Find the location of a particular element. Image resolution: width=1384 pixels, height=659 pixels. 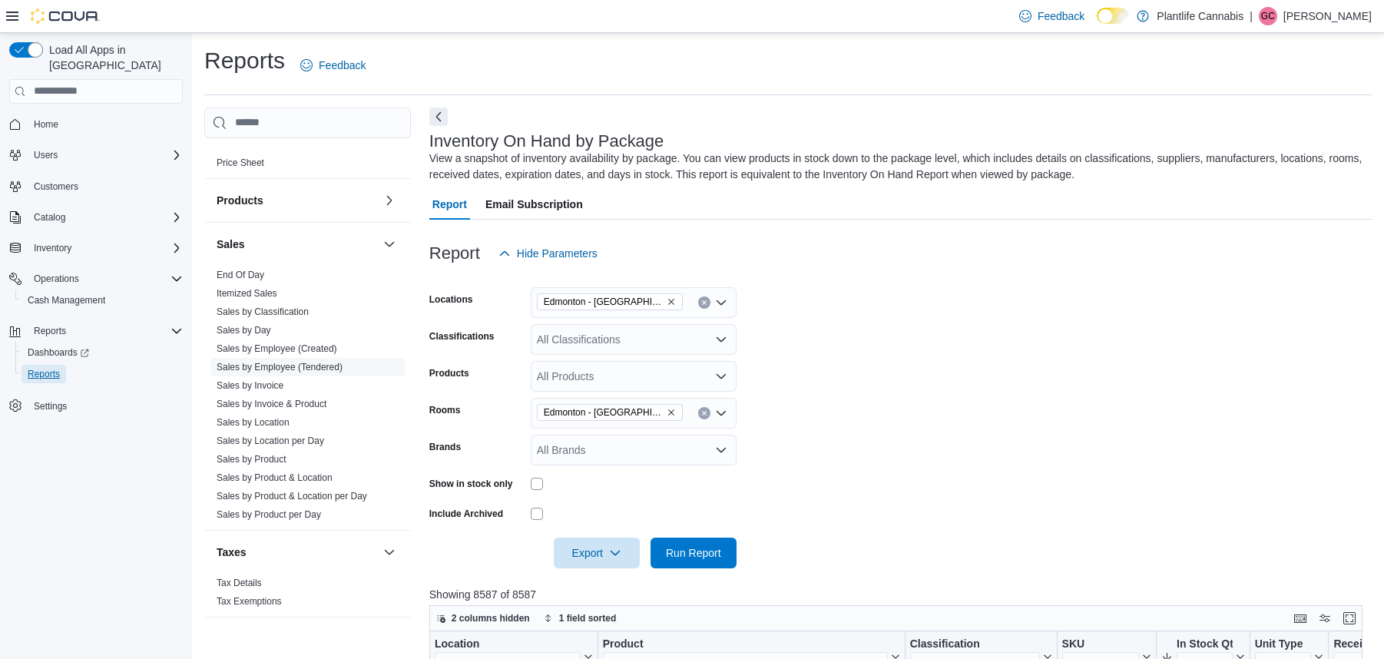

a: End Of Day is located at coordinates (240, 275).